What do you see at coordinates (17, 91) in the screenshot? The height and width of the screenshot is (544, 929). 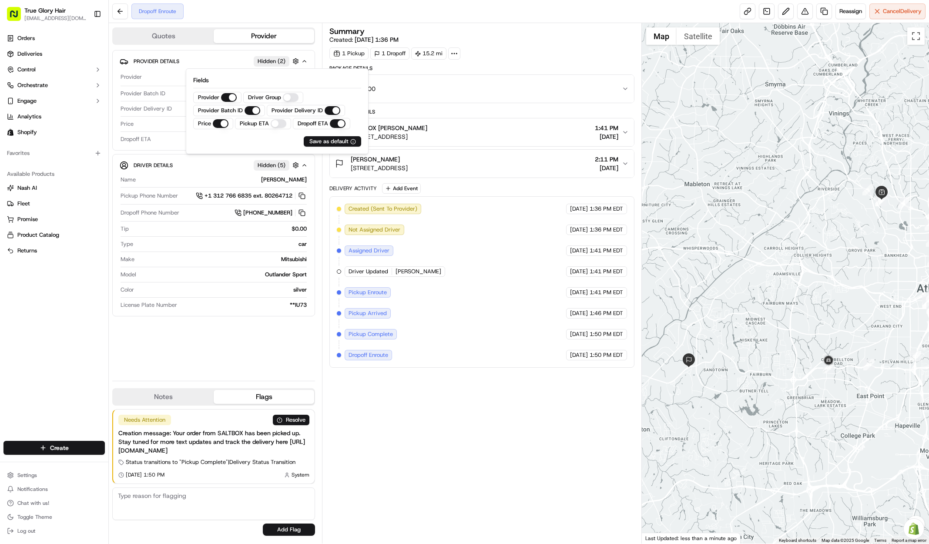 I see `img: 1736555255976-a54dd68f-1ca7-489b-9aae-adbdc363a1c4` at bounding box center [17, 91].